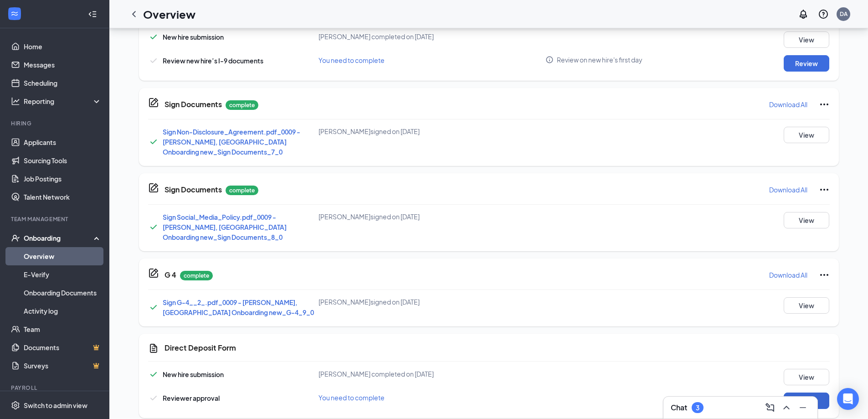 Image resolution: width=868 pixels, height=419 pixels. I want to click on svg: Analysis, so click(15, 101).